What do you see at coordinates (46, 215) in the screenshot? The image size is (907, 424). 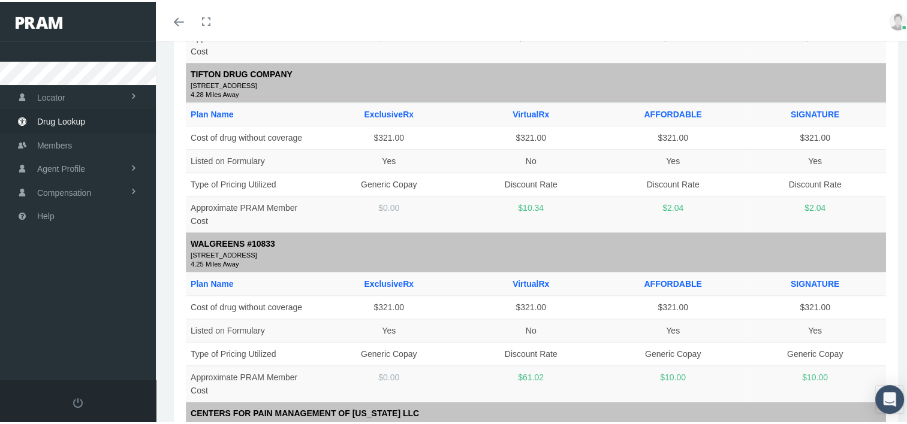 I see `span: Help` at bounding box center [46, 215].